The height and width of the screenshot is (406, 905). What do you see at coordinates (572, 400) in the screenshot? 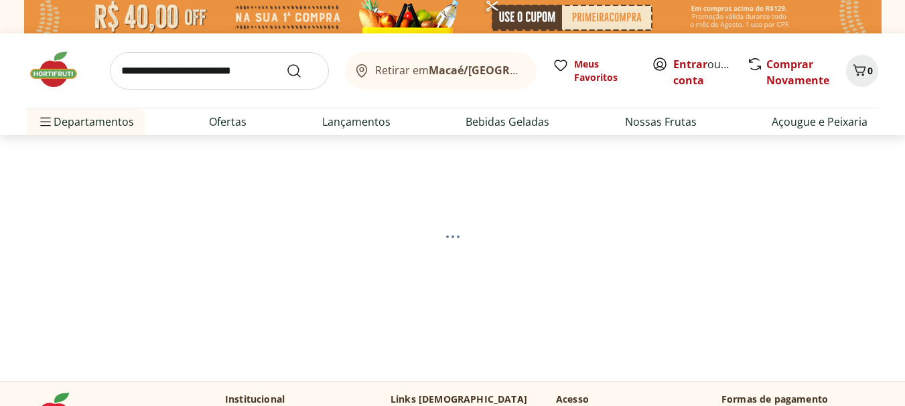
I see `p: Acesso` at bounding box center [572, 400].